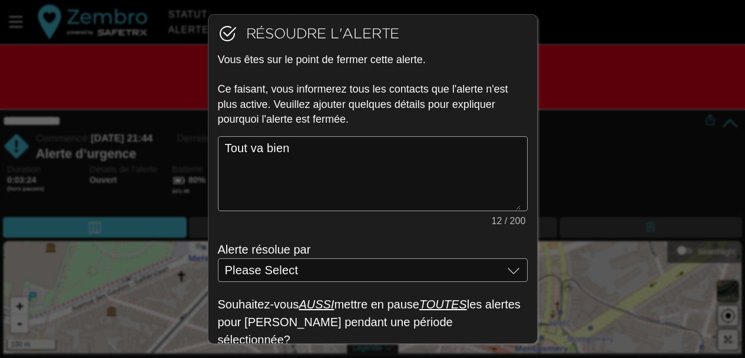 The width and height of the screenshot is (745, 358). Describe the element at coordinates (262, 270) in the screenshot. I see `span: Please Select` at that location.